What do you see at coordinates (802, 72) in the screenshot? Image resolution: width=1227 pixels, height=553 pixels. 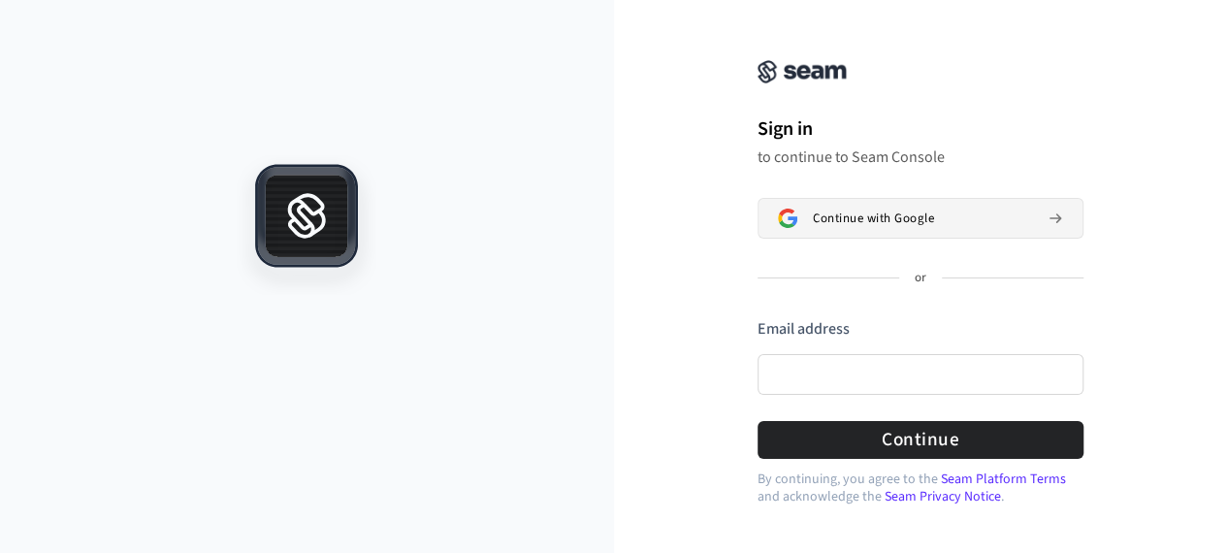 I see `img: Seam Console` at bounding box center [802, 72].